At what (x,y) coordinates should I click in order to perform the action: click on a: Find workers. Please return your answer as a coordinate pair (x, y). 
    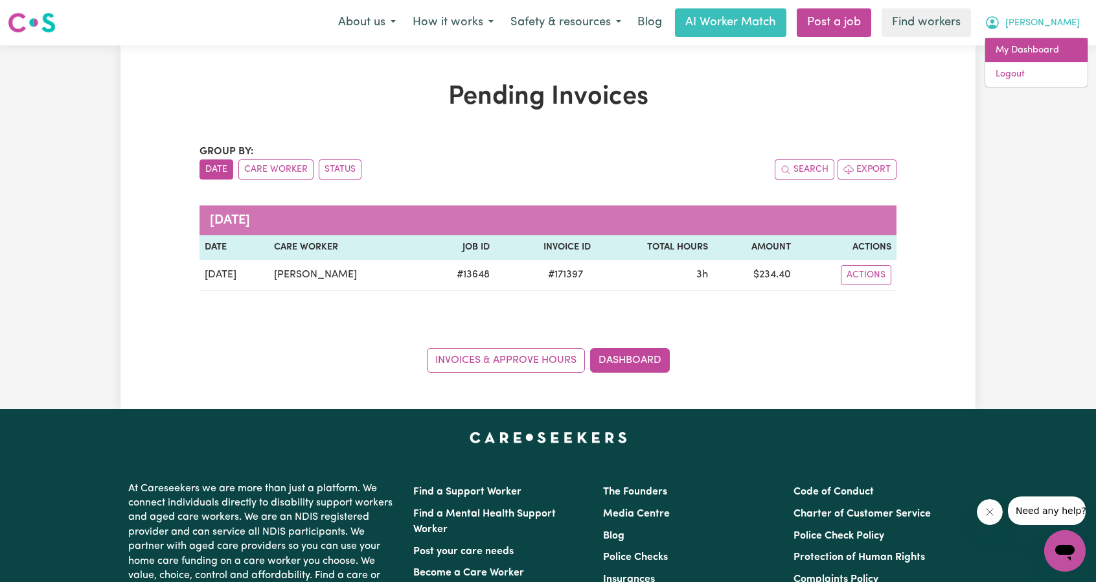
    Looking at the image, I should click on (927, 23).